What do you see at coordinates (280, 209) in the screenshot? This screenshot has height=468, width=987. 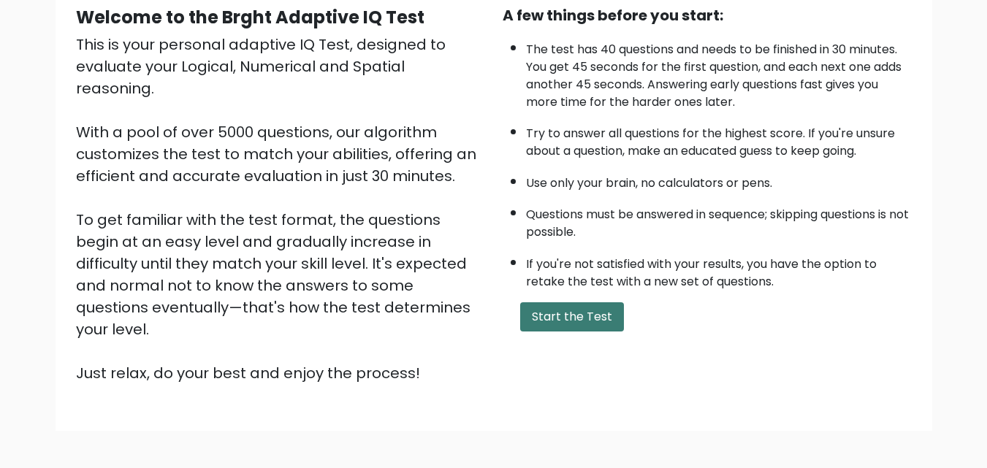 I see `div: This is your personal adaptive IQ Test, designed to evaluate your Logical, Numerical and Spatial ...` at bounding box center [280, 209].